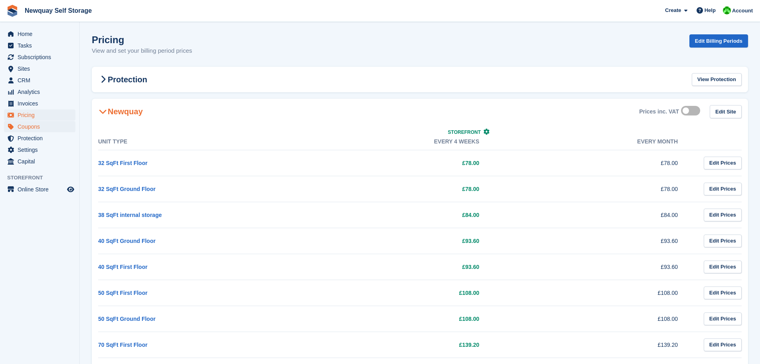 Image resolution: width=760 pixels, height=364 pixels. Describe the element at coordinates (127, 241) in the screenshot. I see `a: 40 SqFt Ground Floor` at that location.